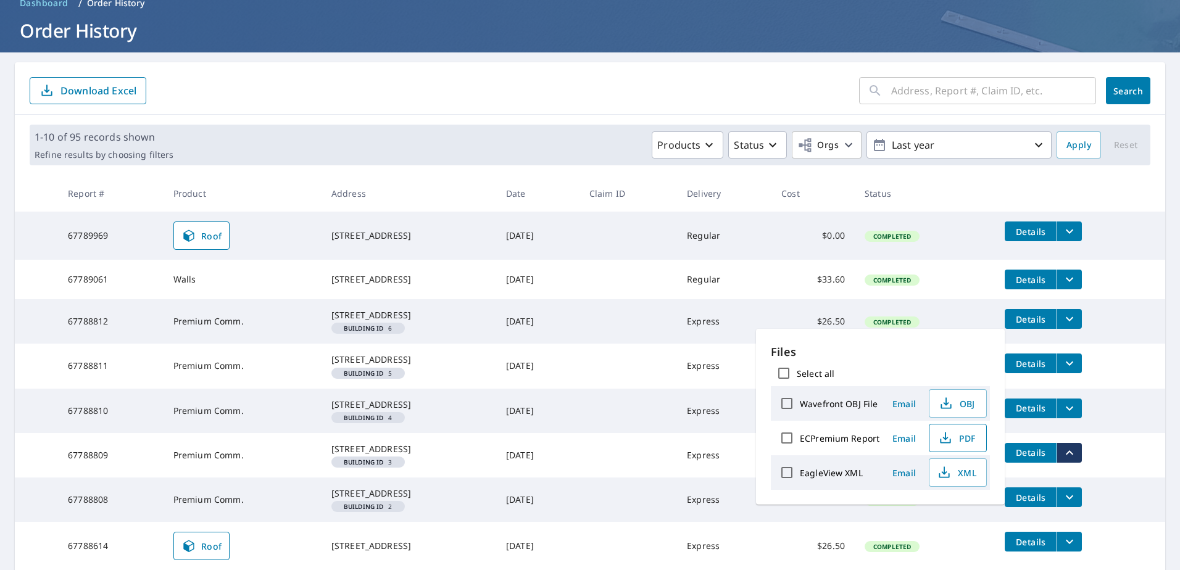  What do you see at coordinates (368, 373) in the screenshot?
I see `span: 5` at bounding box center [368, 373].